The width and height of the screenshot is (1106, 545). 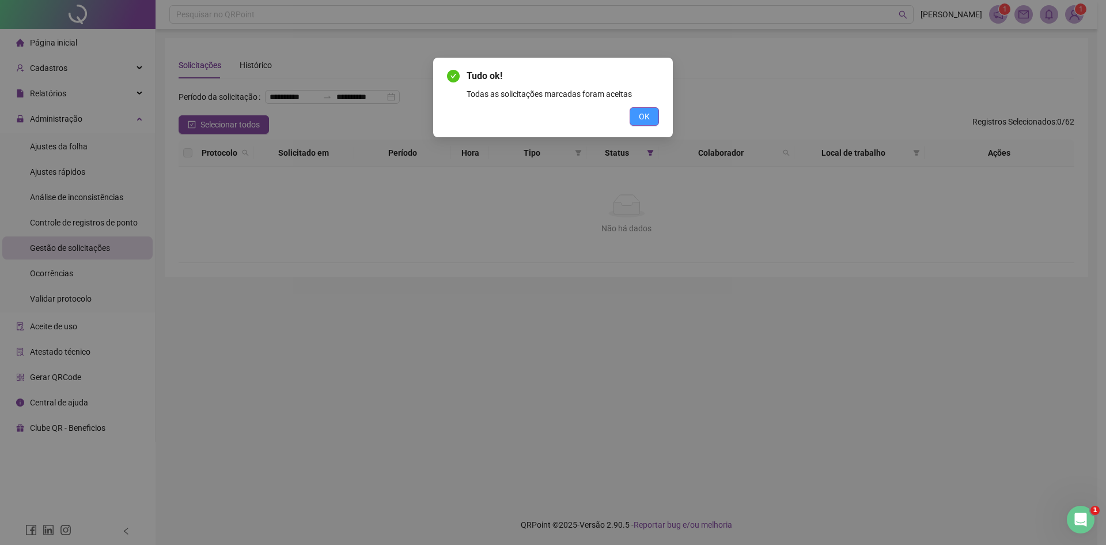 What do you see at coordinates (563, 94) in the screenshot?
I see `div: Todas as solicitações marcadas foram aceitas` at bounding box center [563, 94].